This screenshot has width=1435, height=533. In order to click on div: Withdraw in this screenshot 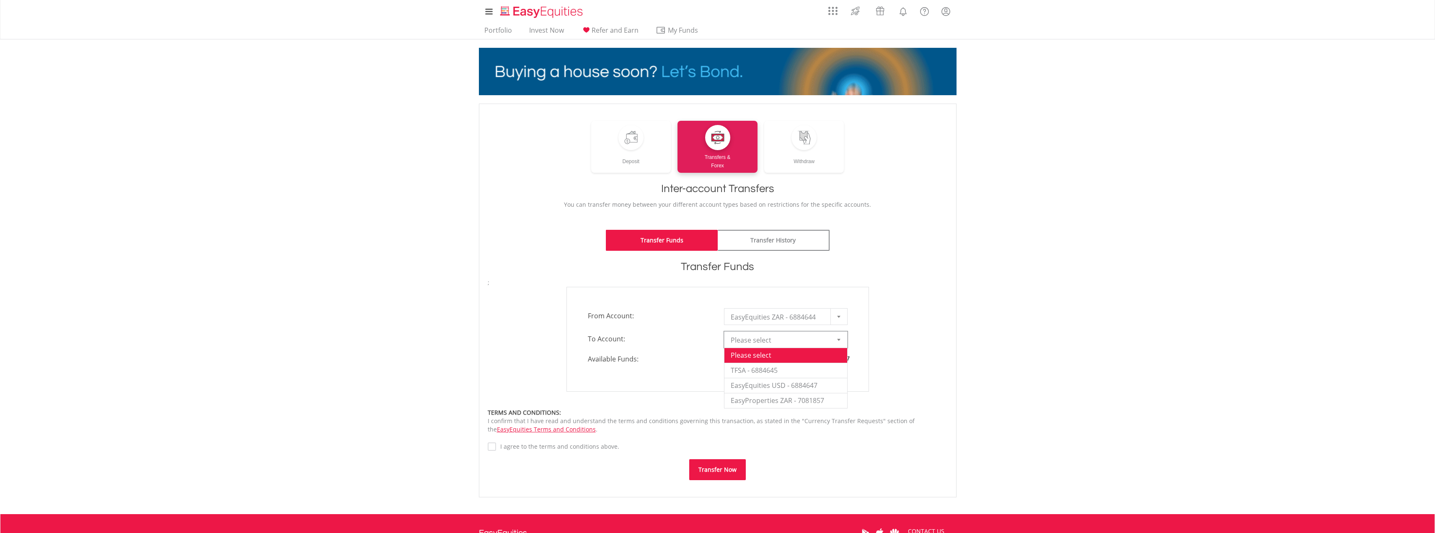, I will do `click(804, 158)`.